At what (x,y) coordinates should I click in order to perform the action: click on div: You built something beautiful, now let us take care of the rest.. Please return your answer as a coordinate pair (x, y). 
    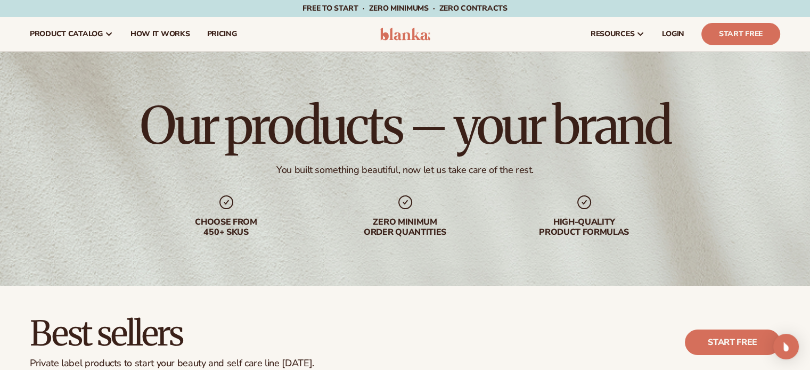
    Looking at the image, I should click on (405, 170).